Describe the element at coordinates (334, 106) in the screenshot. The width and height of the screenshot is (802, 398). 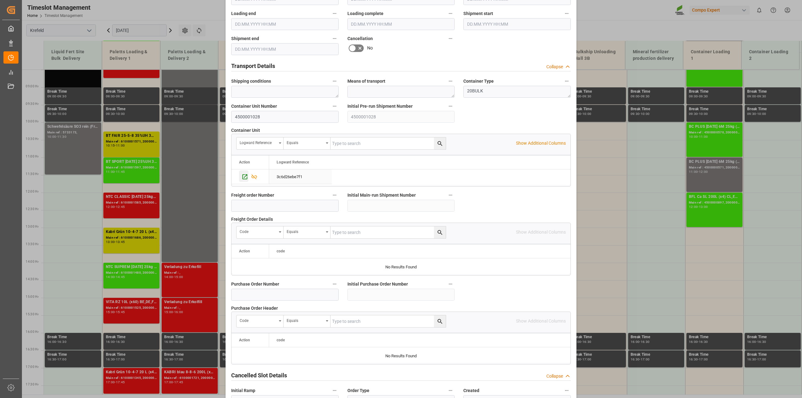
I see `button: Container Unit Number` at that location.